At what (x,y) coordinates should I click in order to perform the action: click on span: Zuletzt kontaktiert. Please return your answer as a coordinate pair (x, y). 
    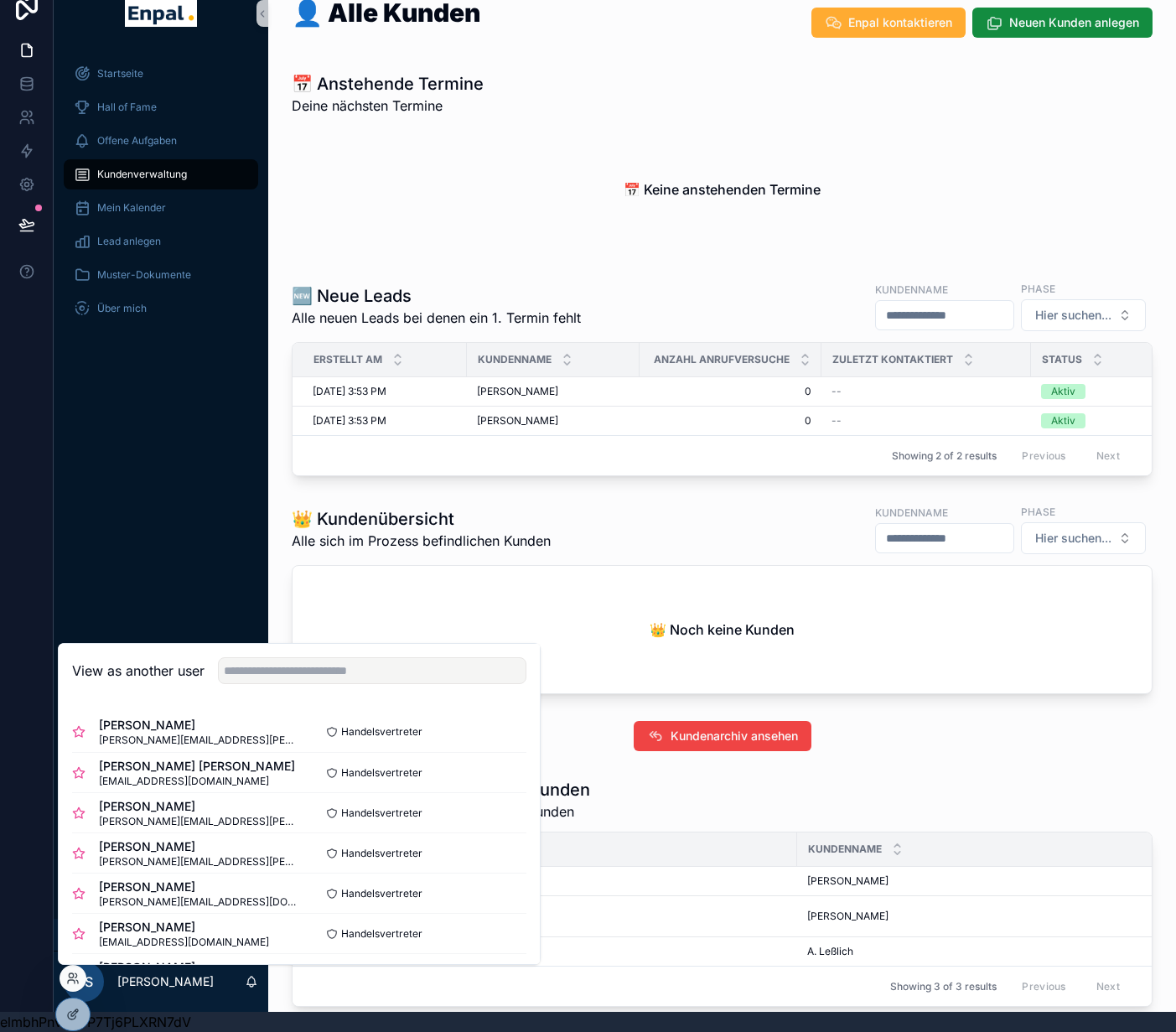
    Looking at the image, I should click on (893, 360).